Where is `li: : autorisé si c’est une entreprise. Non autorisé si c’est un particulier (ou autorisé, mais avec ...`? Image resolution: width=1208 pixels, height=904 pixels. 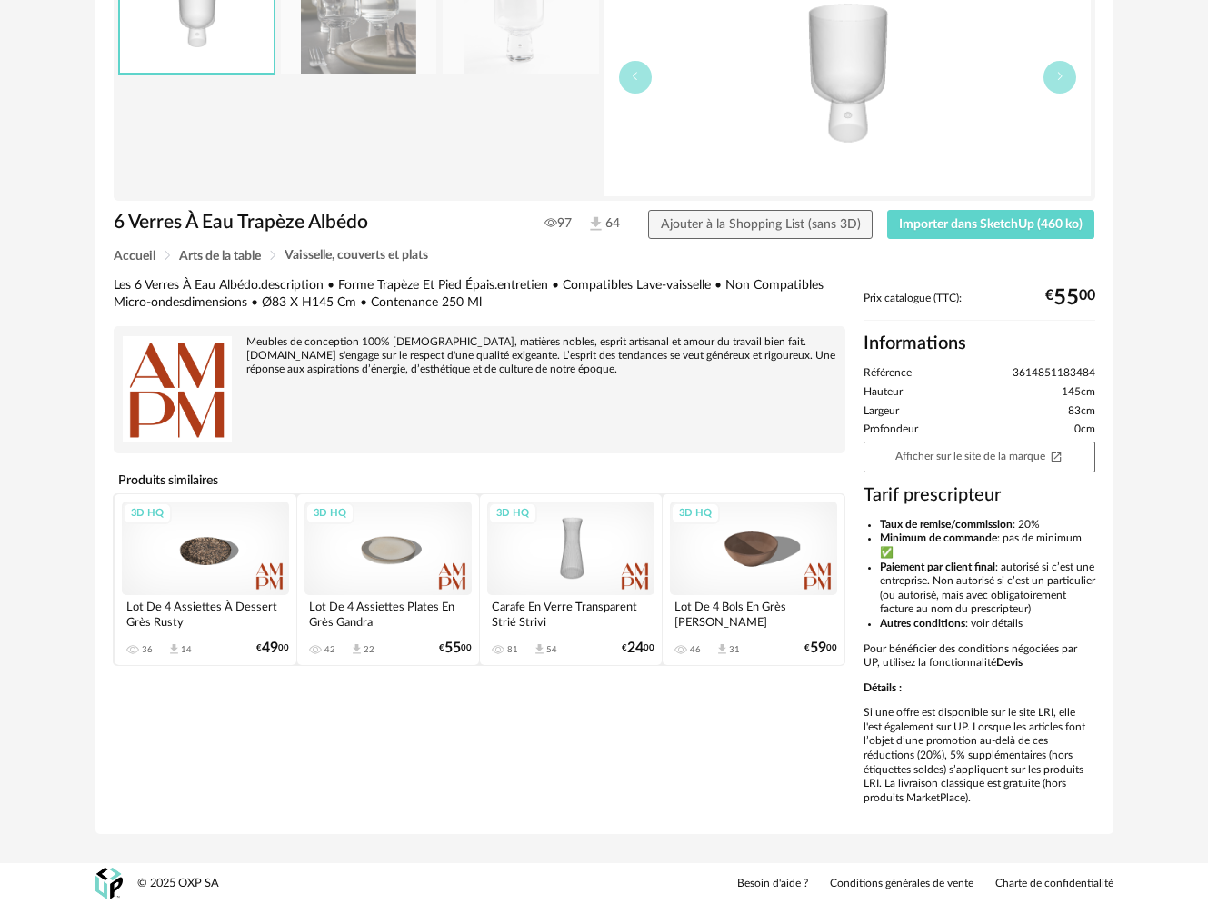
li: : autorisé si c’est une entreprise. Non autorisé si c’est un particulier (ou autorisé, mais avec ... is located at coordinates (987, 589).